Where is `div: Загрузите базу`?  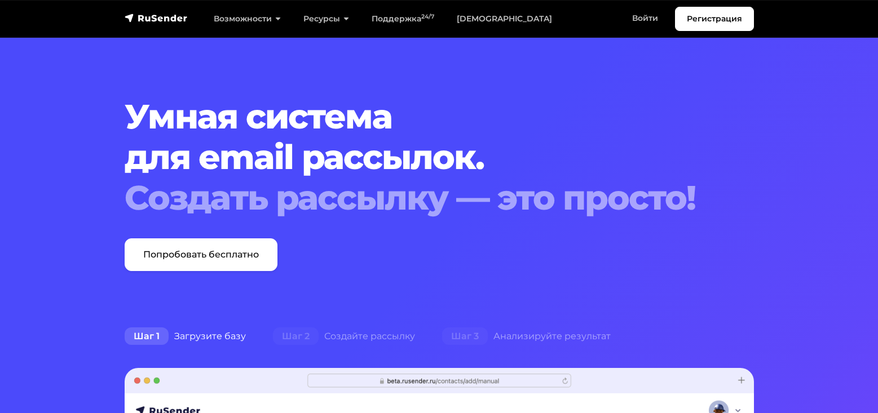
div: Загрузите базу is located at coordinates (185, 337).